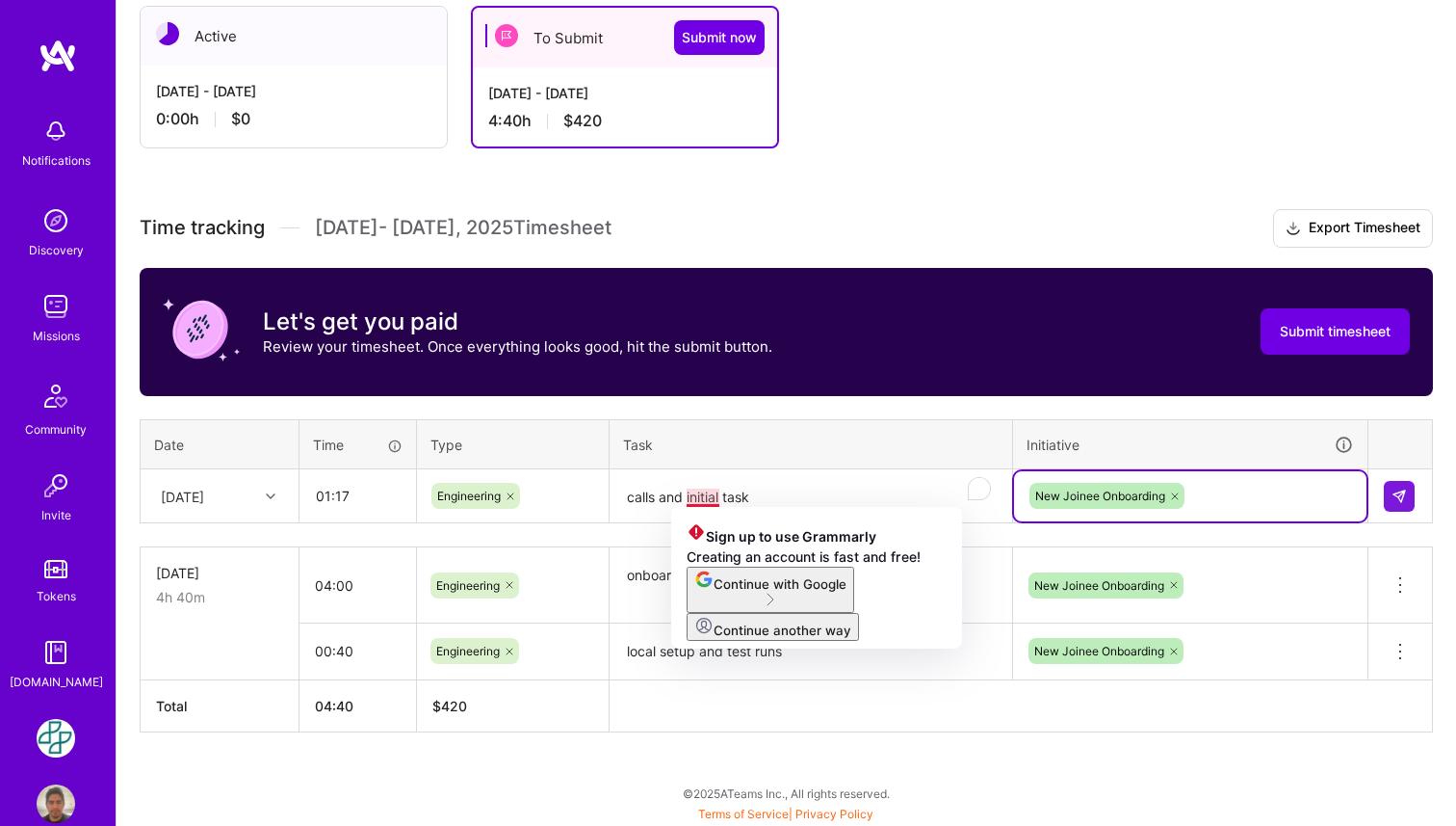 The image size is (1456, 826). I want to click on div: 0:00 h, so click(293, 119).